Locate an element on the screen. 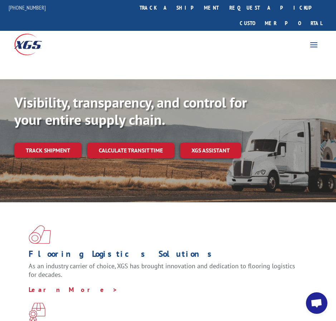 This screenshot has width=336, height=321. a: XGS ASSISTANT is located at coordinates (211, 150).